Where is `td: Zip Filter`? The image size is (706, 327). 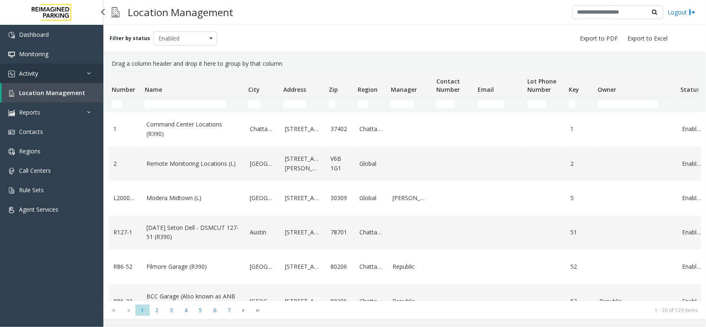
td: Zip Filter is located at coordinates (340, 104).